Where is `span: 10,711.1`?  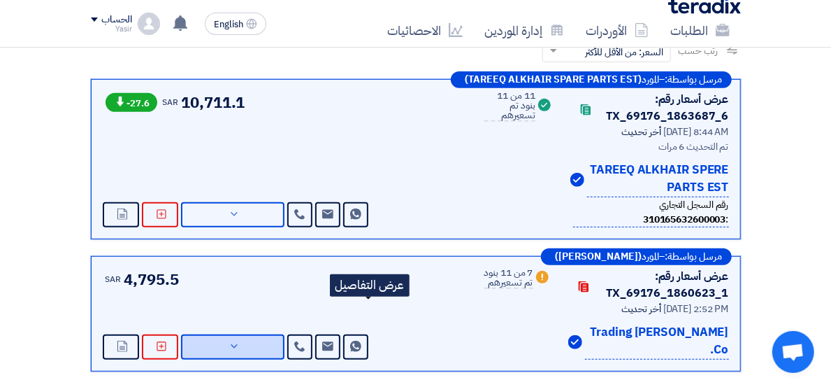
span: 10,711.1 is located at coordinates (212, 102).